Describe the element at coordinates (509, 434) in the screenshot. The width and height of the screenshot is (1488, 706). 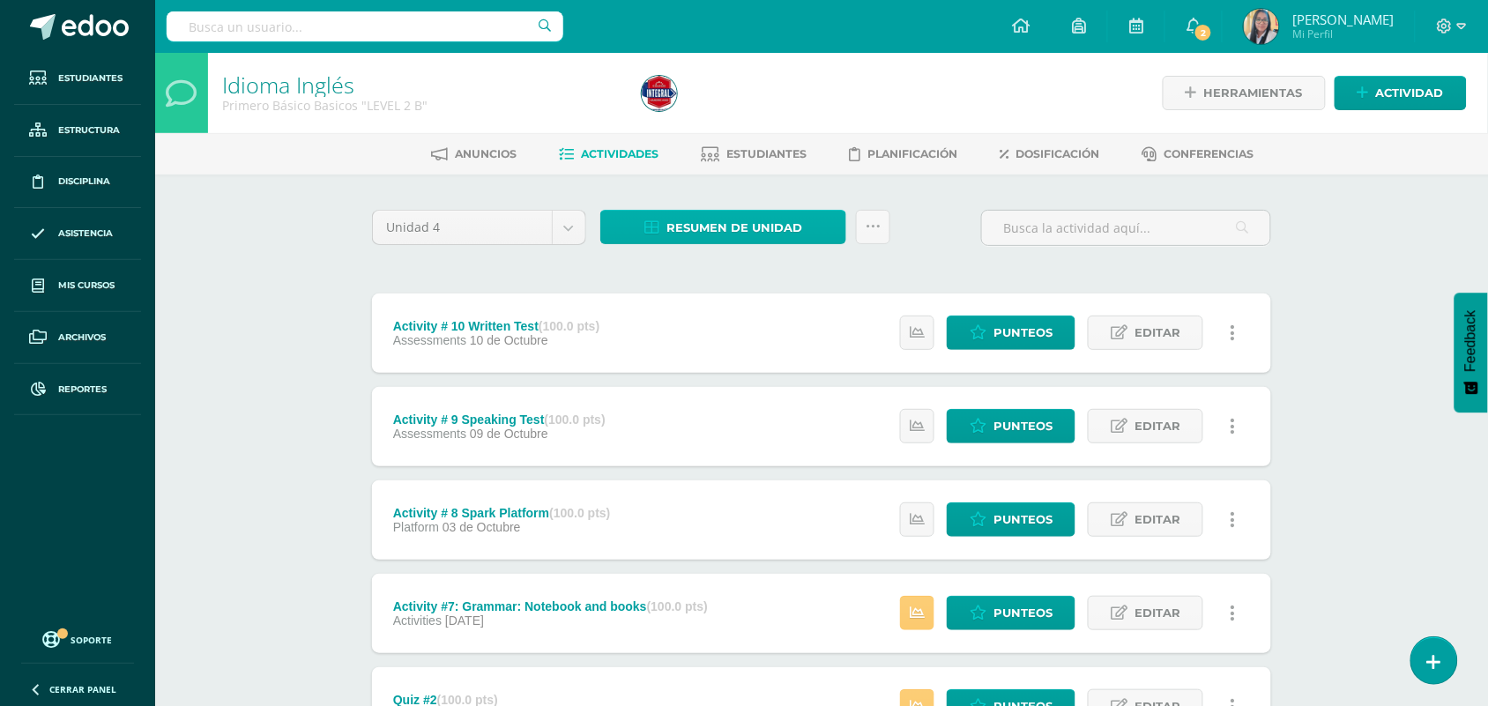
I see `span: 09 de Octubre` at that location.